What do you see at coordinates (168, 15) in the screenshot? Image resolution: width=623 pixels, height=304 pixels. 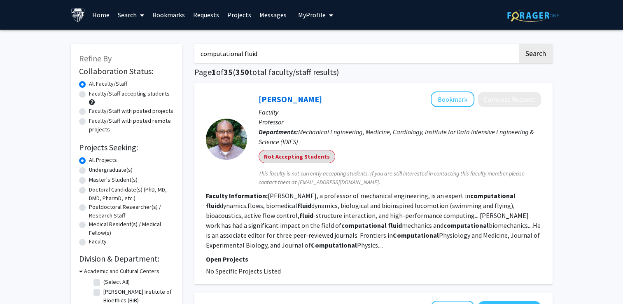 I see `a: Bookmarks` at bounding box center [168, 15].